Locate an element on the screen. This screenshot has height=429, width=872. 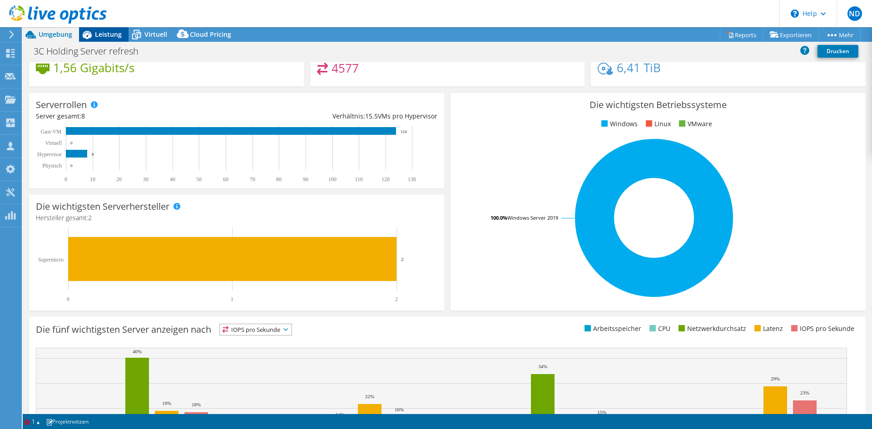
text: Gast-VM is located at coordinates (51, 132).